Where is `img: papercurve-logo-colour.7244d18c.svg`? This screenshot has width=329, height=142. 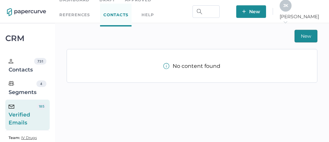
img: papercurve-logo-colour.7244d18c.svg is located at coordinates (26, 12).